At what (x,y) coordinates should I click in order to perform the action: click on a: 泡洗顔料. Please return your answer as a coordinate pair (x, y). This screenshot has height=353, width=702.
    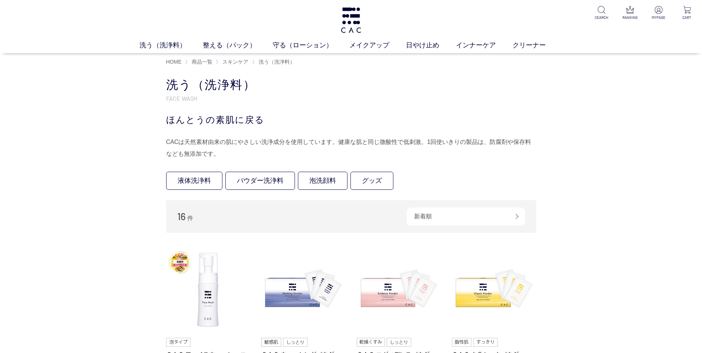
    Looking at the image, I should click on (323, 181).